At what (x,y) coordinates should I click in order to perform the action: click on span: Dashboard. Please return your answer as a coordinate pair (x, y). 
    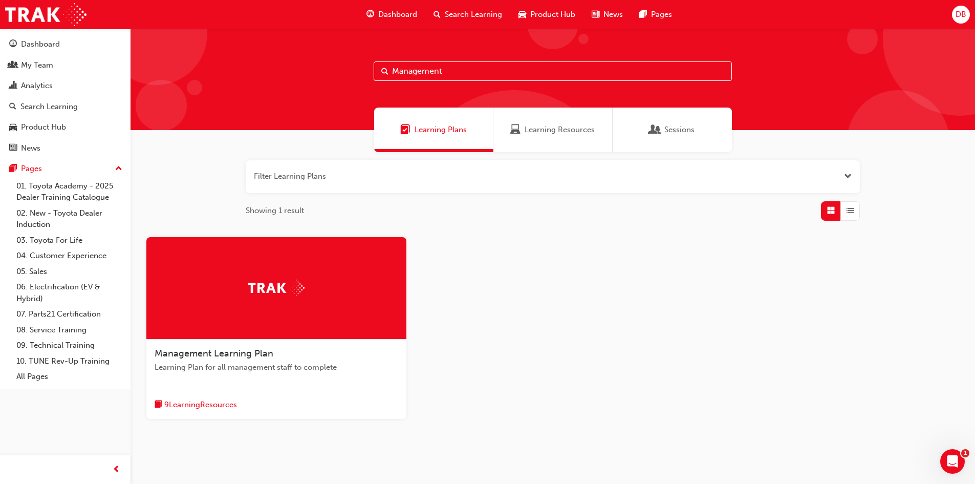
    Looking at the image, I should click on (398, 14).